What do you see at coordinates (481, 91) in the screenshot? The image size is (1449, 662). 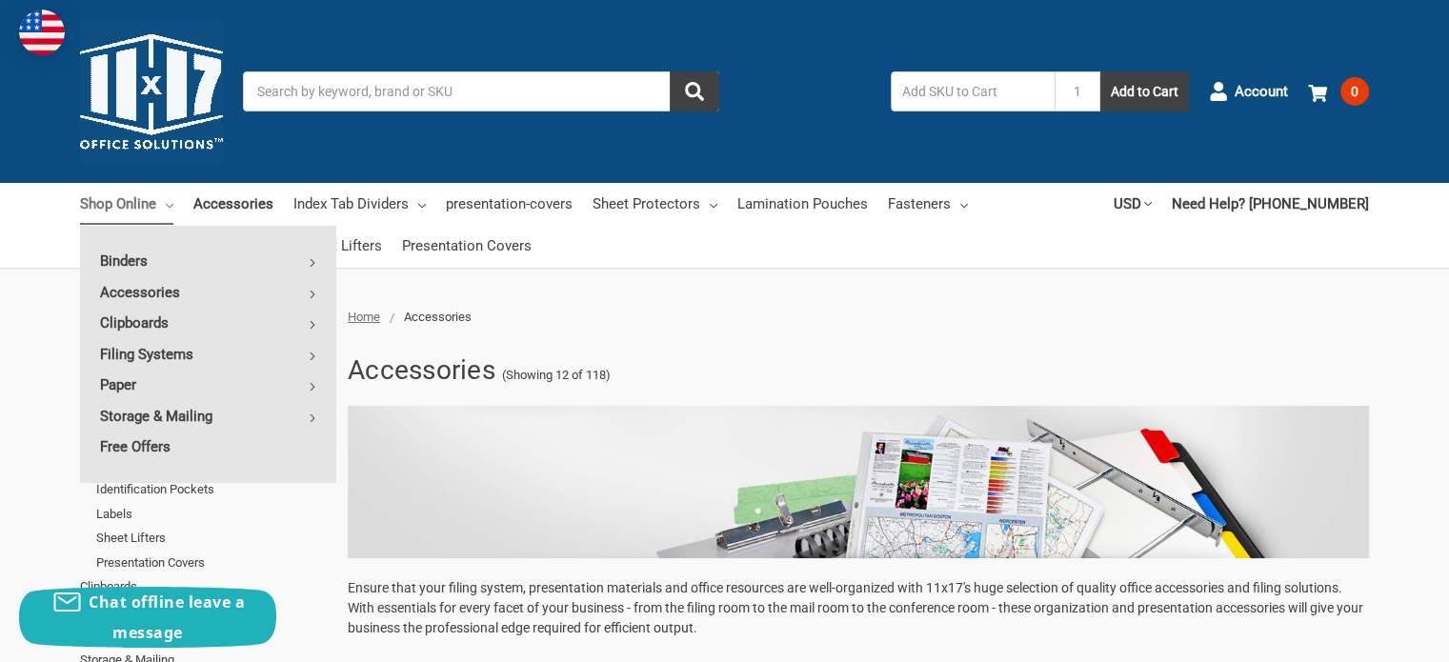 I see `input: Search by keyword, brand or SKU` at bounding box center [481, 91].